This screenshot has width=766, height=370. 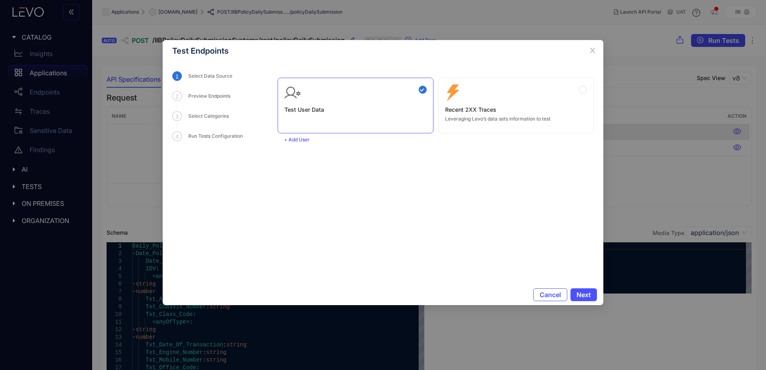 What do you see at coordinates (550, 295) in the screenshot?
I see `span: Cancel` at bounding box center [550, 295].